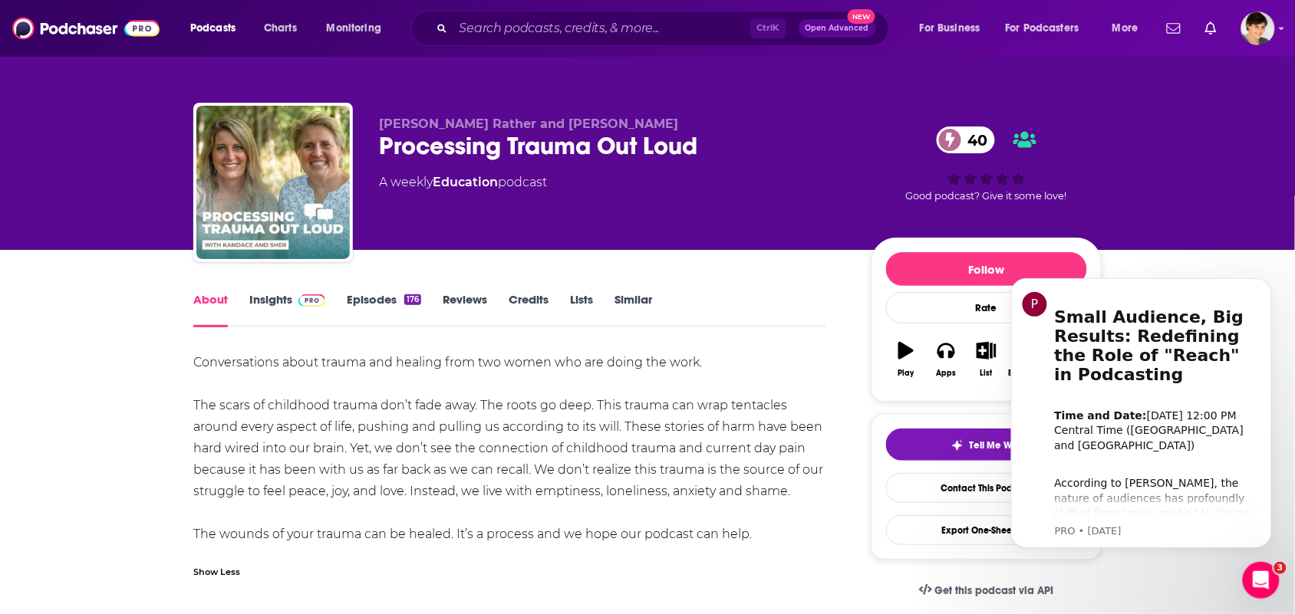 The image size is (1295, 614). Describe the element at coordinates (462, 183) in the screenshot. I see `div: A weekly podcast` at that location.